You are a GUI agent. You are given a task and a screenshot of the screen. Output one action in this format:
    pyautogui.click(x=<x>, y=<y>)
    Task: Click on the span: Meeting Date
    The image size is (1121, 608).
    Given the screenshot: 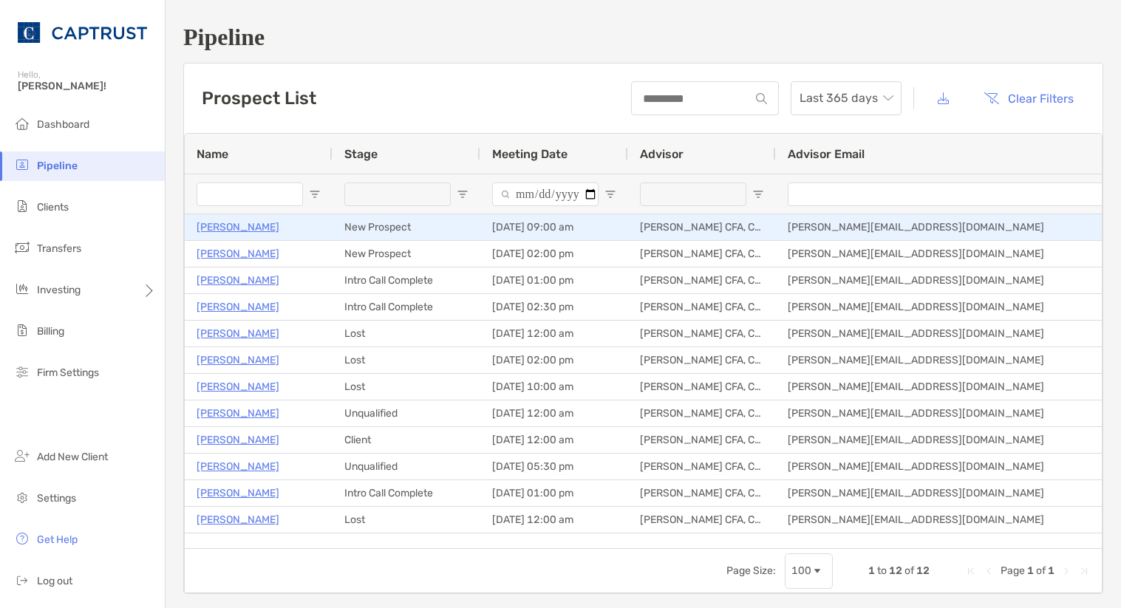 What is the action you would take?
    pyautogui.click(x=530, y=154)
    